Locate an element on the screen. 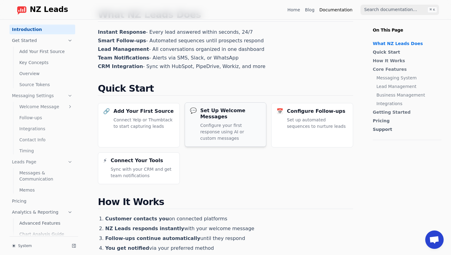  a: Memos is located at coordinates (46, 190).